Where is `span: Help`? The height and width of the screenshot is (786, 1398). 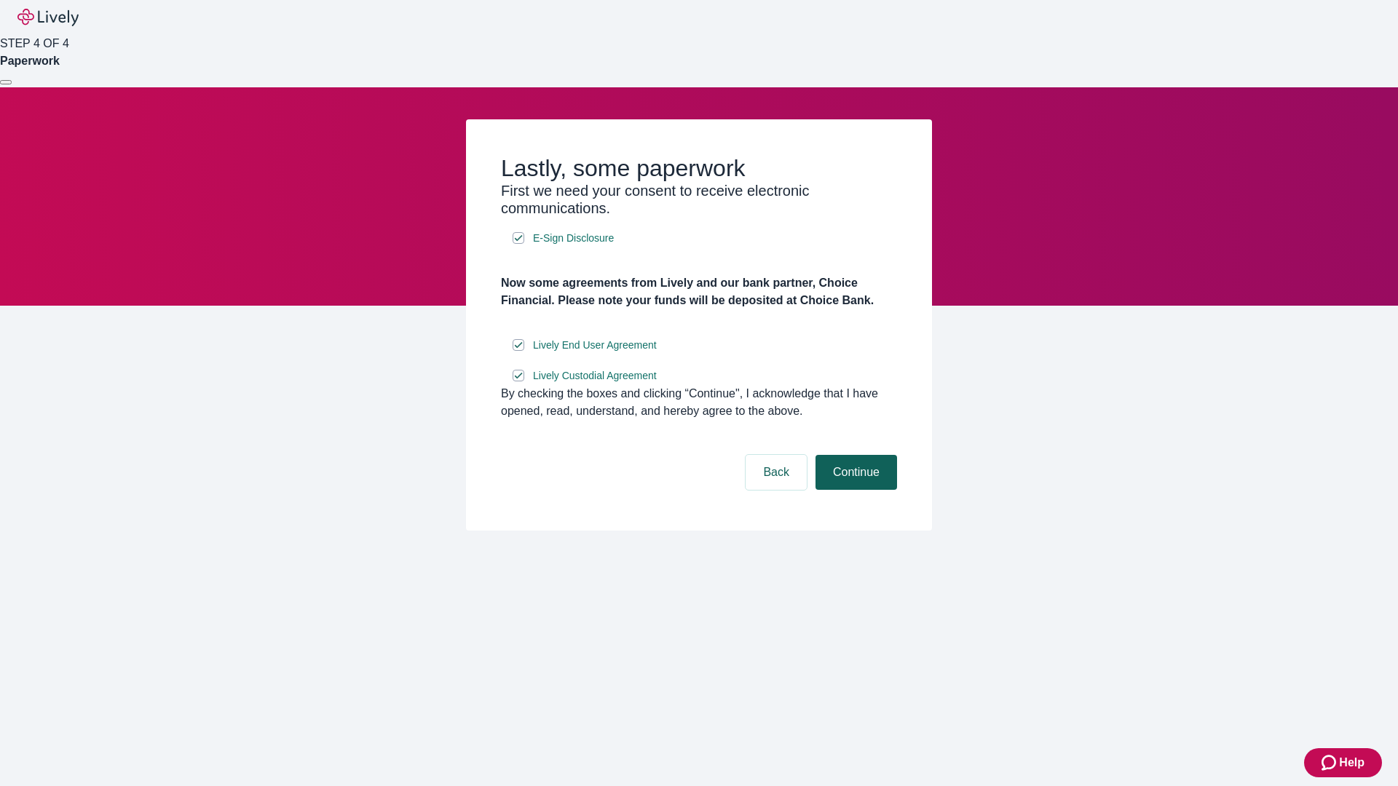 span: Help is located at coordinates (1351, 763).